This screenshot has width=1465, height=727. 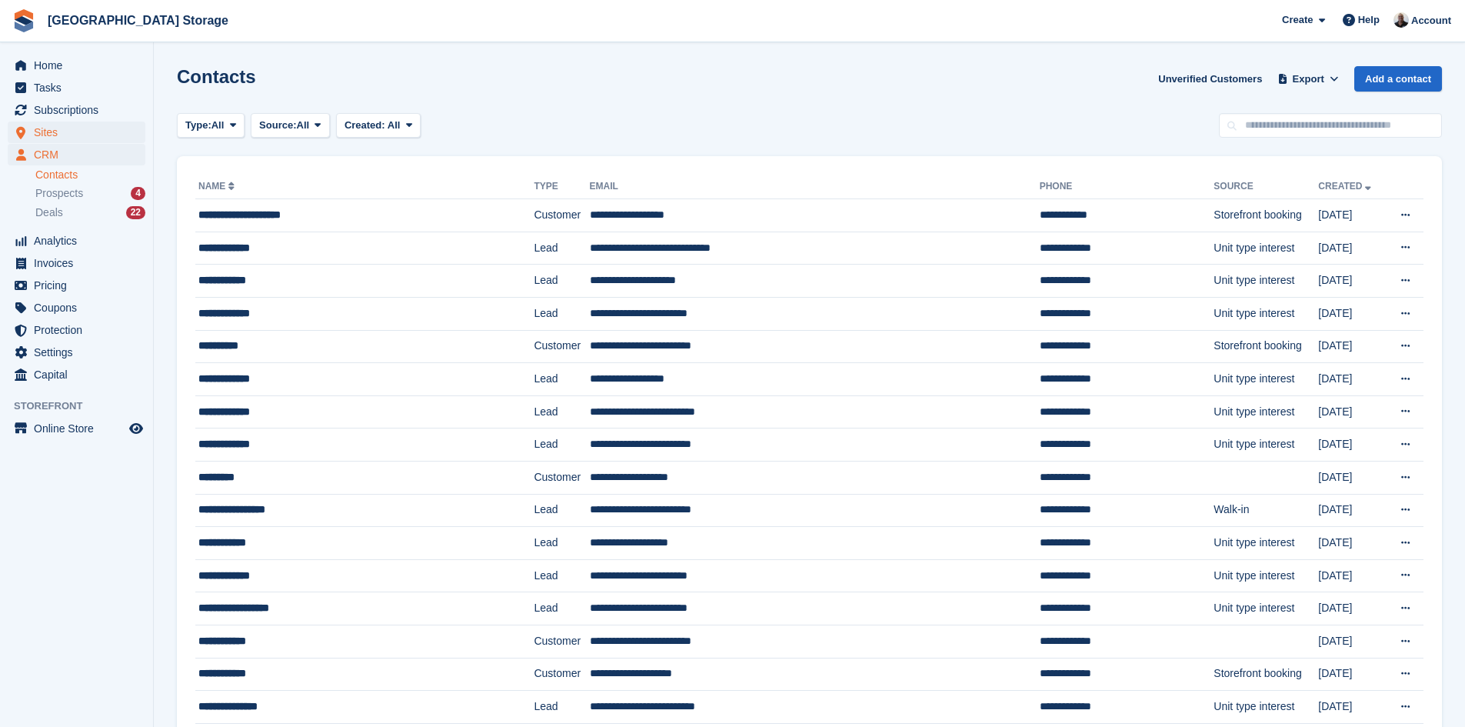 What do you see at coordinates (80, 285) in the screenshot?
I see `span: Pricing` at bounding box center [80, 285].